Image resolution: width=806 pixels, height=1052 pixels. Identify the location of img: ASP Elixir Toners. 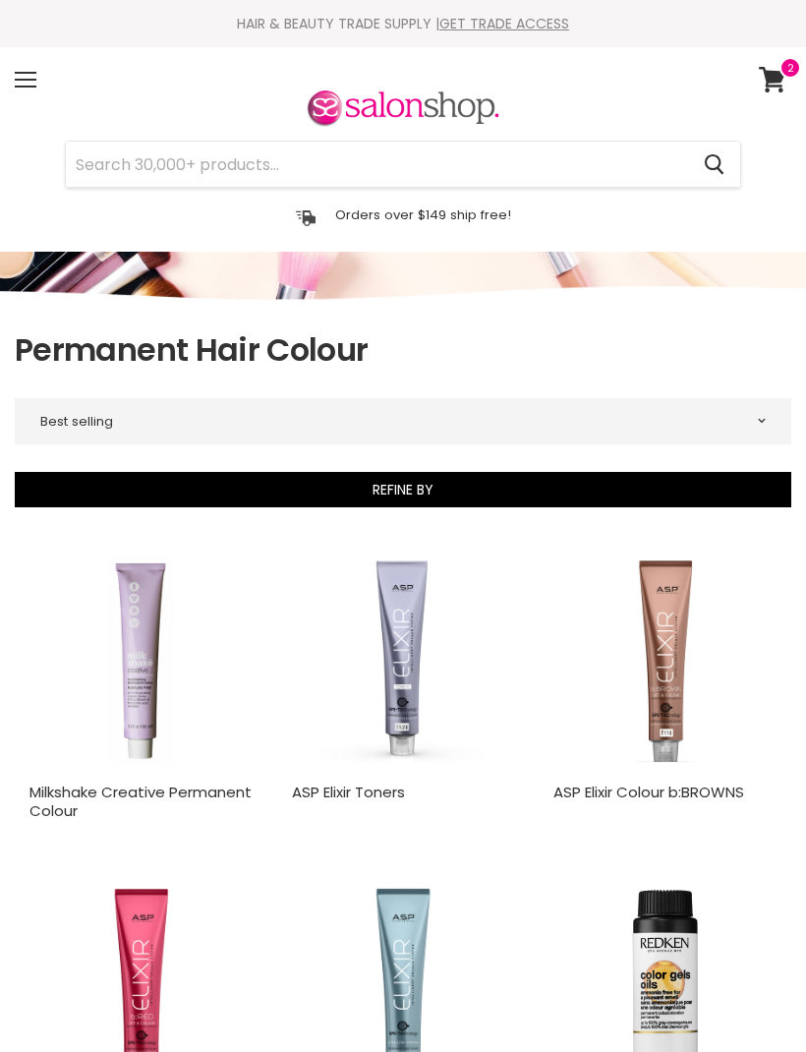
(403, 661).